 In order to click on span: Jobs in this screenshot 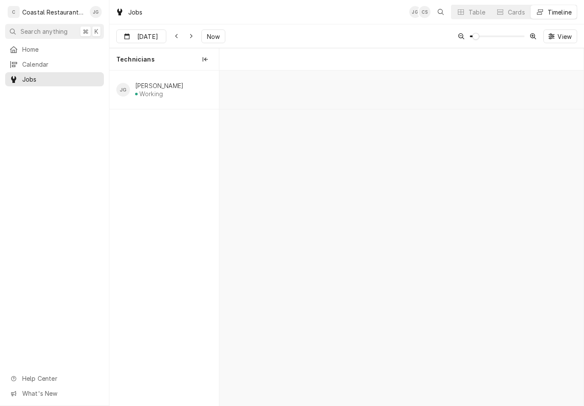, I will do `click(61, 79)`.